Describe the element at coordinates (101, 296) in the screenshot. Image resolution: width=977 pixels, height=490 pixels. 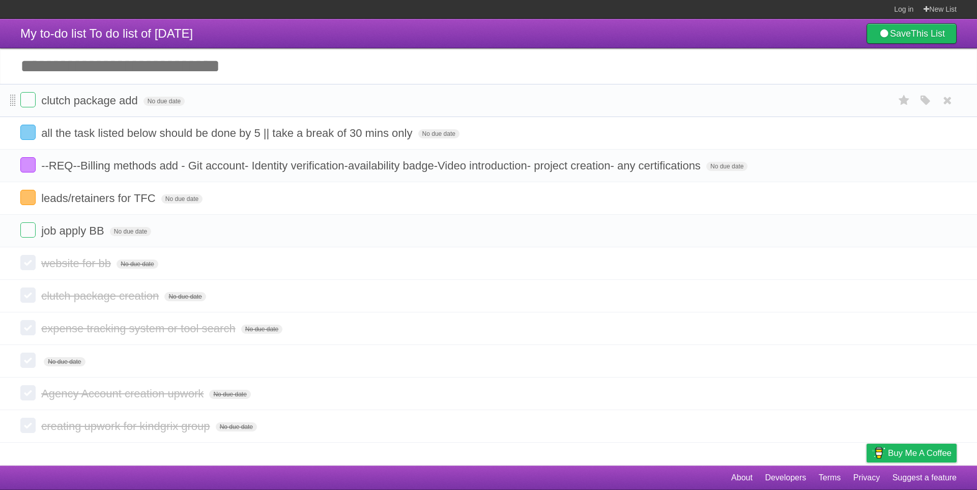
I see `span: clutch package creation` at that location.